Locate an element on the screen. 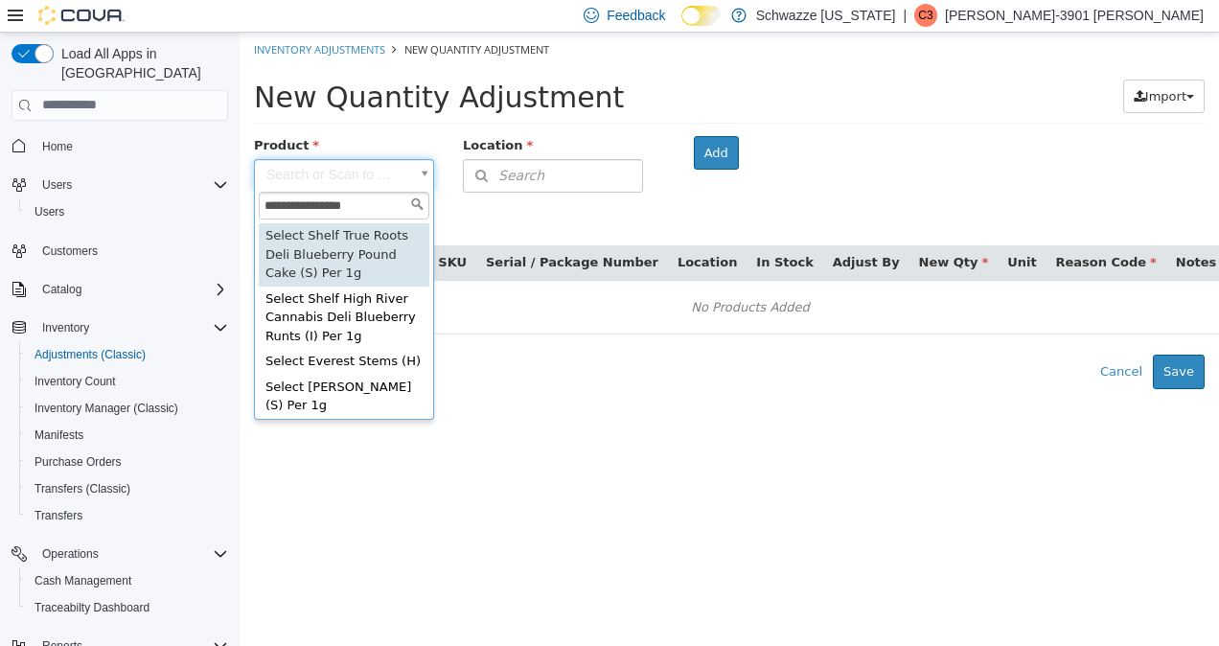  input: Dark Mode is located at coordinates (702, 15).